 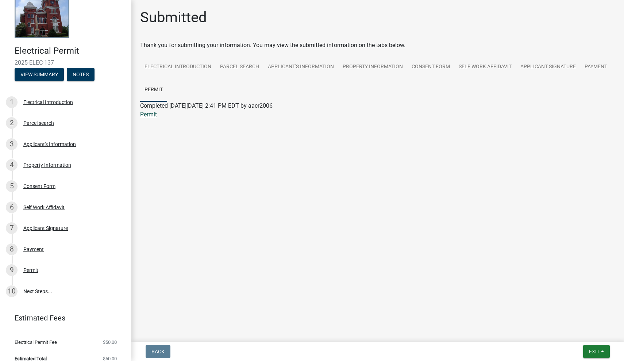 What do you see at coordinates (12, 123) in the screenshot?
I see `div: 2` at bounding box center [12, 123].